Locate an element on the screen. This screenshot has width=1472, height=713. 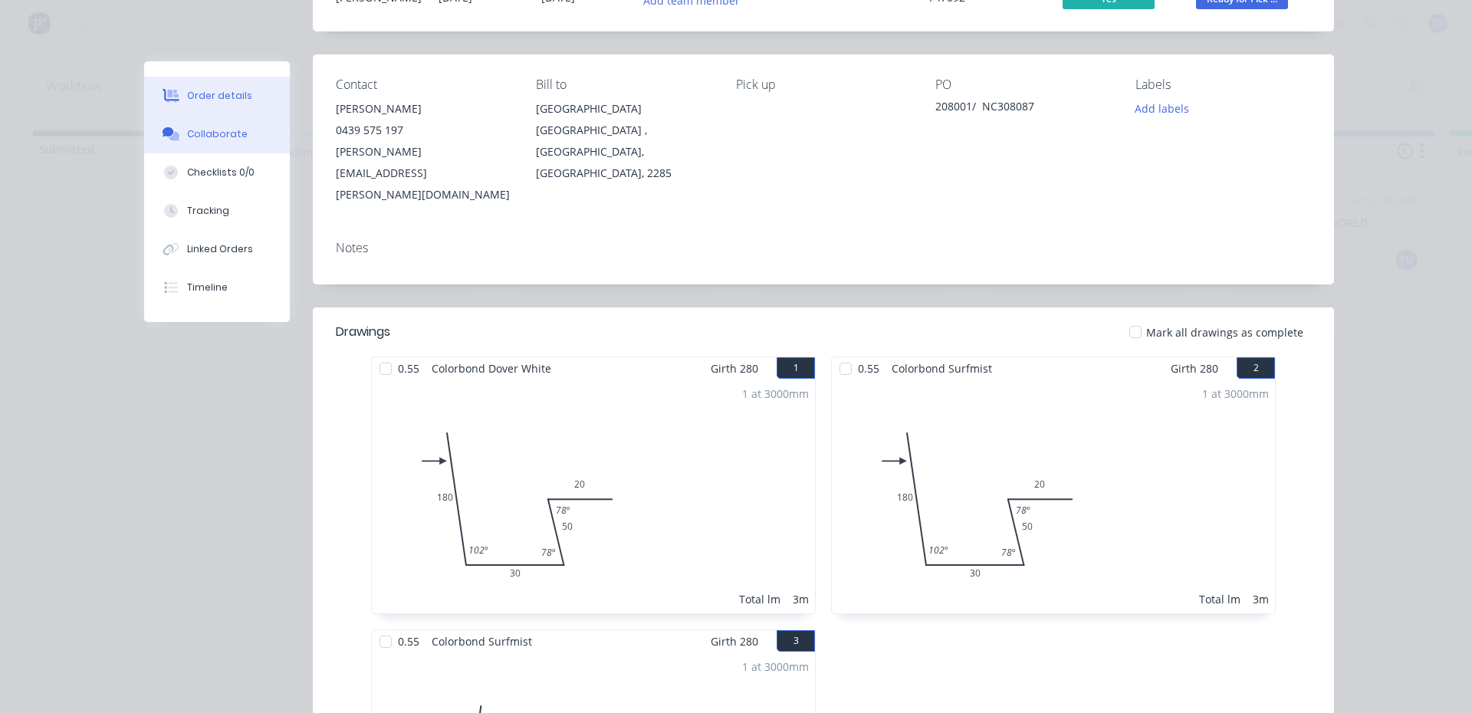
span: Mark all drawings as complete is located at coordinates (1225, 332).